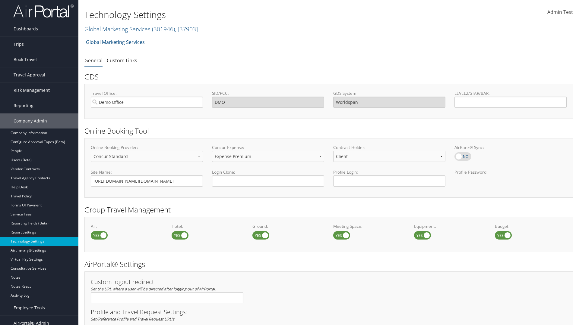 This screenshot has height=325, width=579. Describe the element at coordinates (32, 90) in the screenshot. I see `span: Risk Management` at that location.